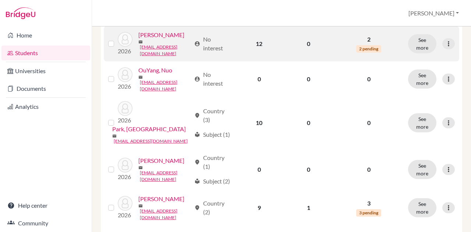  Describe the element at coordinates (46, 71) in the screenshot. I see `a: Universities` at that location.